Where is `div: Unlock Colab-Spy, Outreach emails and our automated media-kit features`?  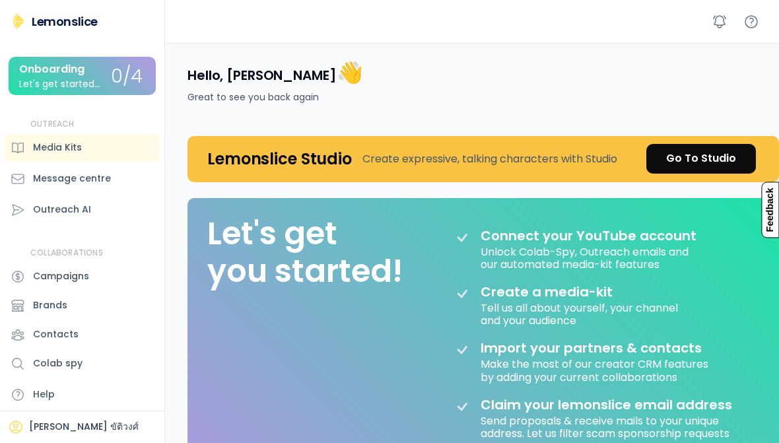
div: Unlock Colab-Spy, Outreach emails and our automated media-kit features is located at coordinates (586, 257).